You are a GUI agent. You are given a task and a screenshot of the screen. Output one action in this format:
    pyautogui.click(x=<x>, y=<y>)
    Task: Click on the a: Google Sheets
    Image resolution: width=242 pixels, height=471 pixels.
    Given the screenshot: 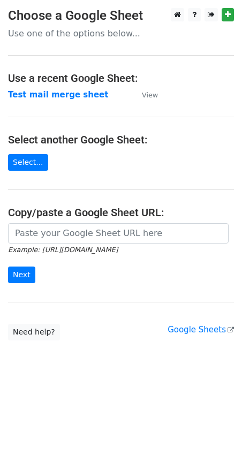 What is the action you would take?
    pyautogui.click(x=201, y=330)
    